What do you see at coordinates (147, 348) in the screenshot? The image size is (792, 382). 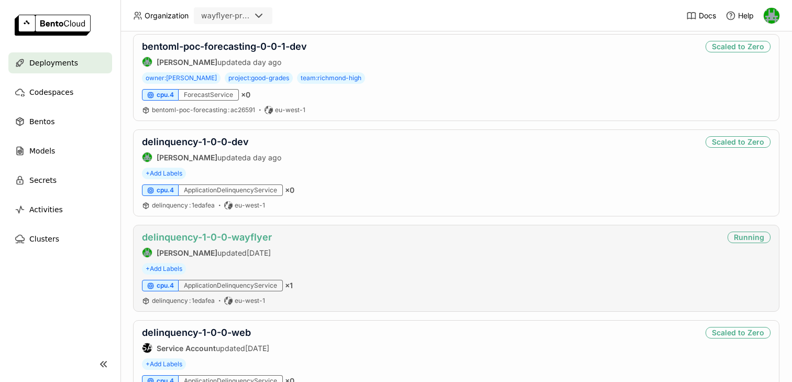 I see `div: Service Account` at bounding box center [147, 348].